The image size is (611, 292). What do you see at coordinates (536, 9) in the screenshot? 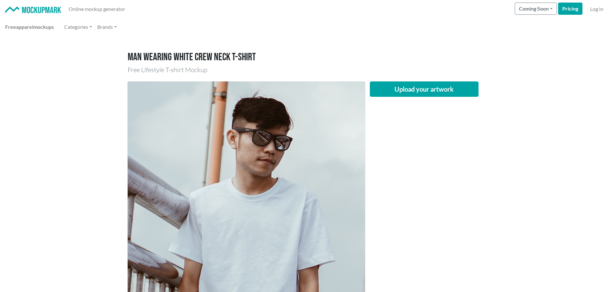
I see `button: Coming Soon` at bounding box center [536, 9].